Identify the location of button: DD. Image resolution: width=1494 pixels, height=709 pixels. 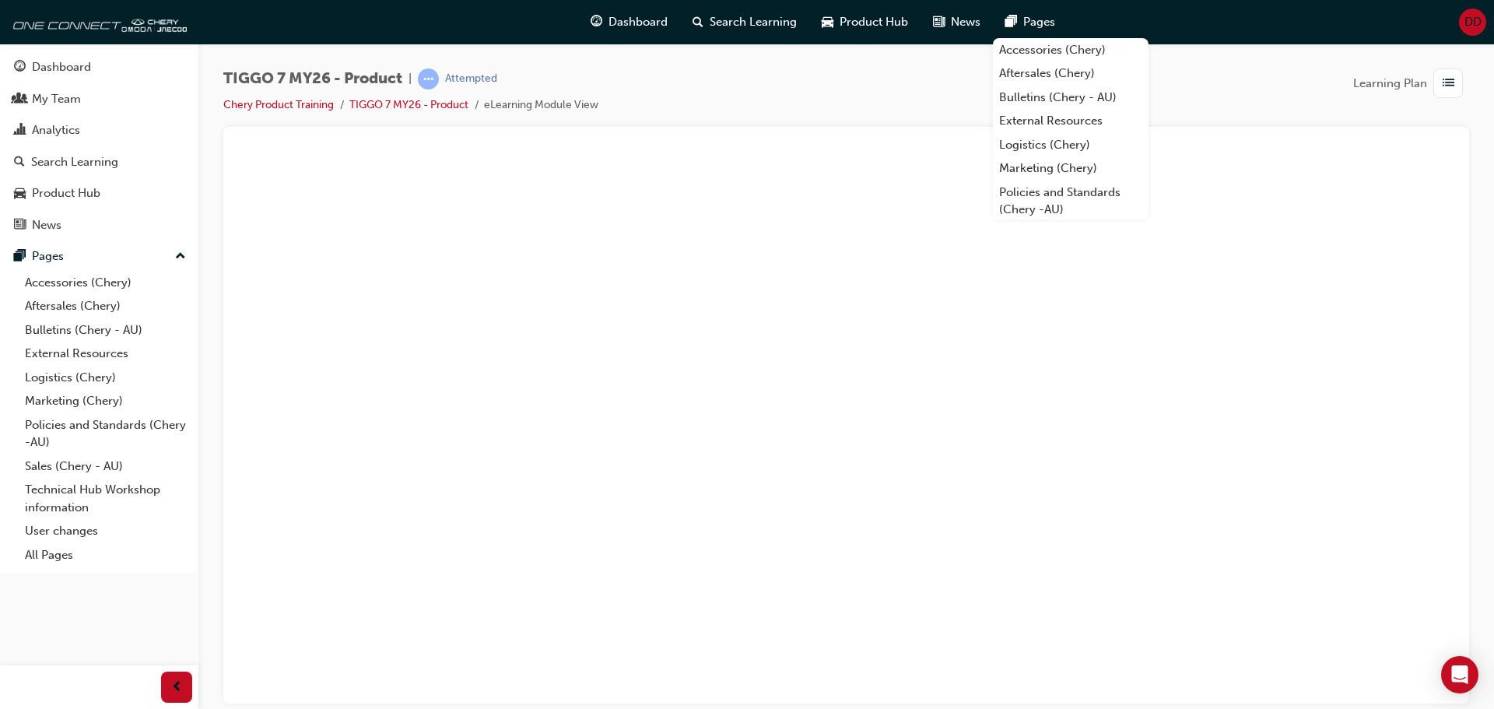
(1472, 22).